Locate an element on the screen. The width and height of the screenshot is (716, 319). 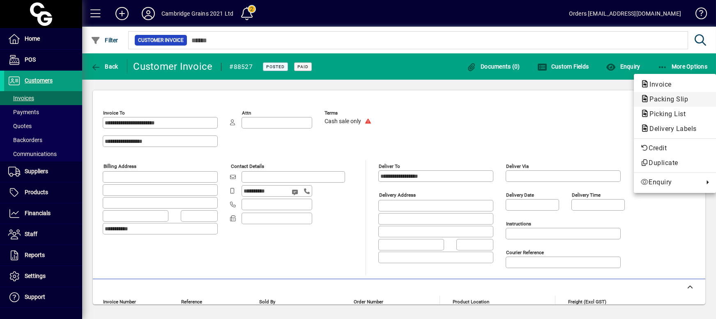
span: Duplicate is located at coordinates (674, 163).